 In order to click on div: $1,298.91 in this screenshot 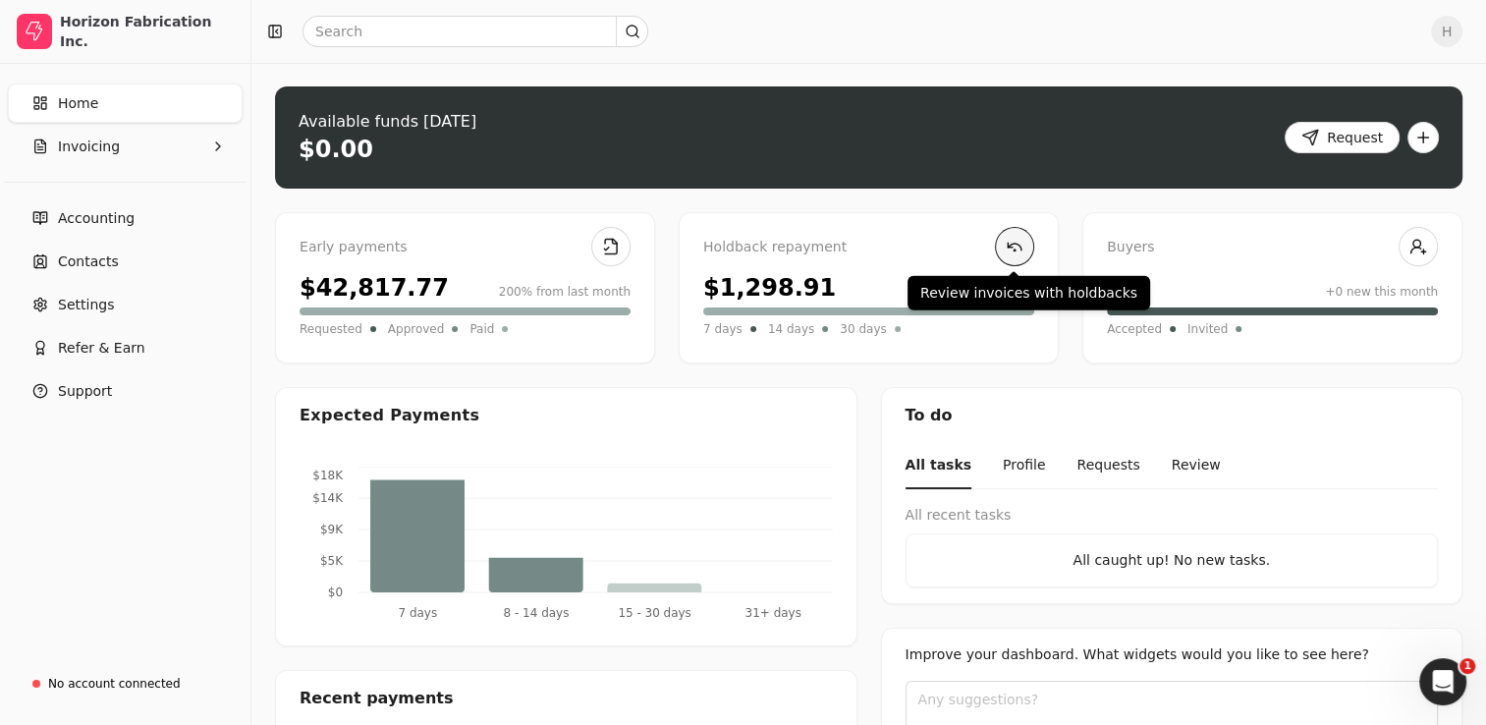, I will do `click(769, 288)`.